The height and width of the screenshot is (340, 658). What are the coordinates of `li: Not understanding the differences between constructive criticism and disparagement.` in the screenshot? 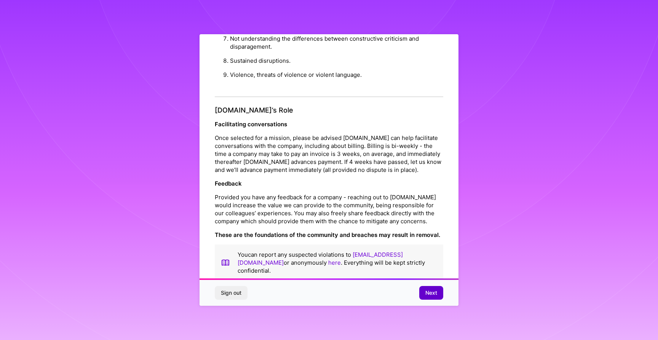 It's located at (337, 43).